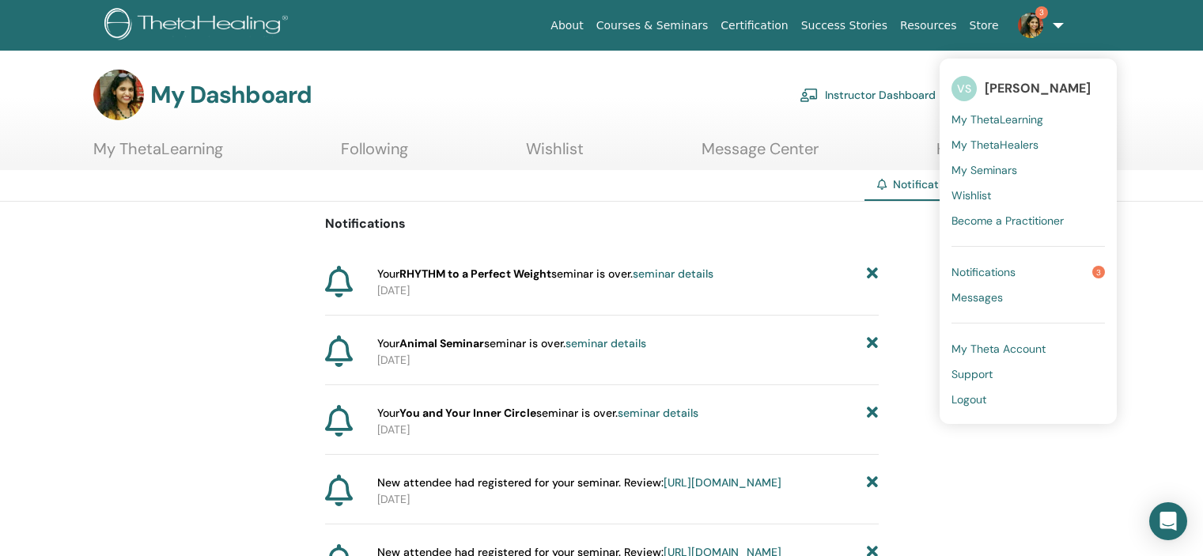  Describe the element at coordinates (997, 119) in the screenshot. I see `span: My ThetaLearning` at that location.